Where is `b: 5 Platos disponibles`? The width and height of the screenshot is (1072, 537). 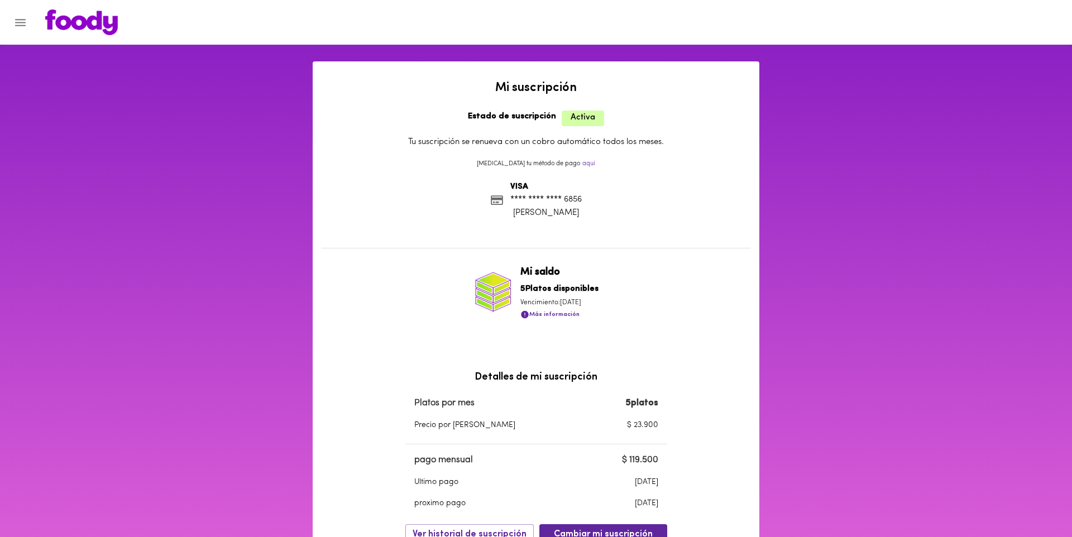 b: 5 Platos disponibles is located at coordinates (559, 289).